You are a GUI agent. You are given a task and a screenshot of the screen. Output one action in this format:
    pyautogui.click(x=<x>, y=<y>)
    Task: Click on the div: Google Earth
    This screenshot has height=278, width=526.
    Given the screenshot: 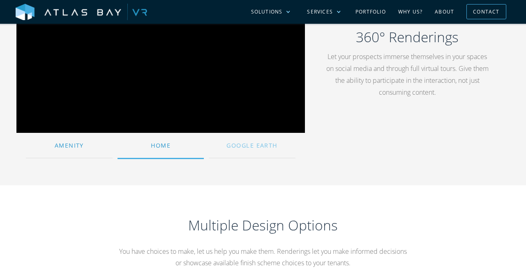 What is the action you would take?
    pyautogui.click(x=252, y=145)
    